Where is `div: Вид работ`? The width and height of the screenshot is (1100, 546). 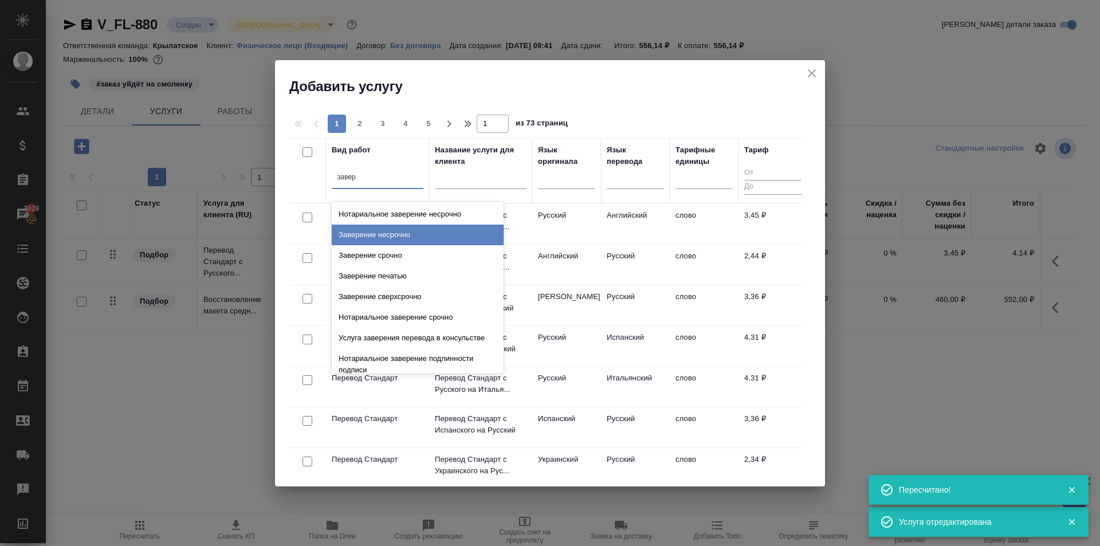
div: Вид работ is located at coordinates (351, 150).